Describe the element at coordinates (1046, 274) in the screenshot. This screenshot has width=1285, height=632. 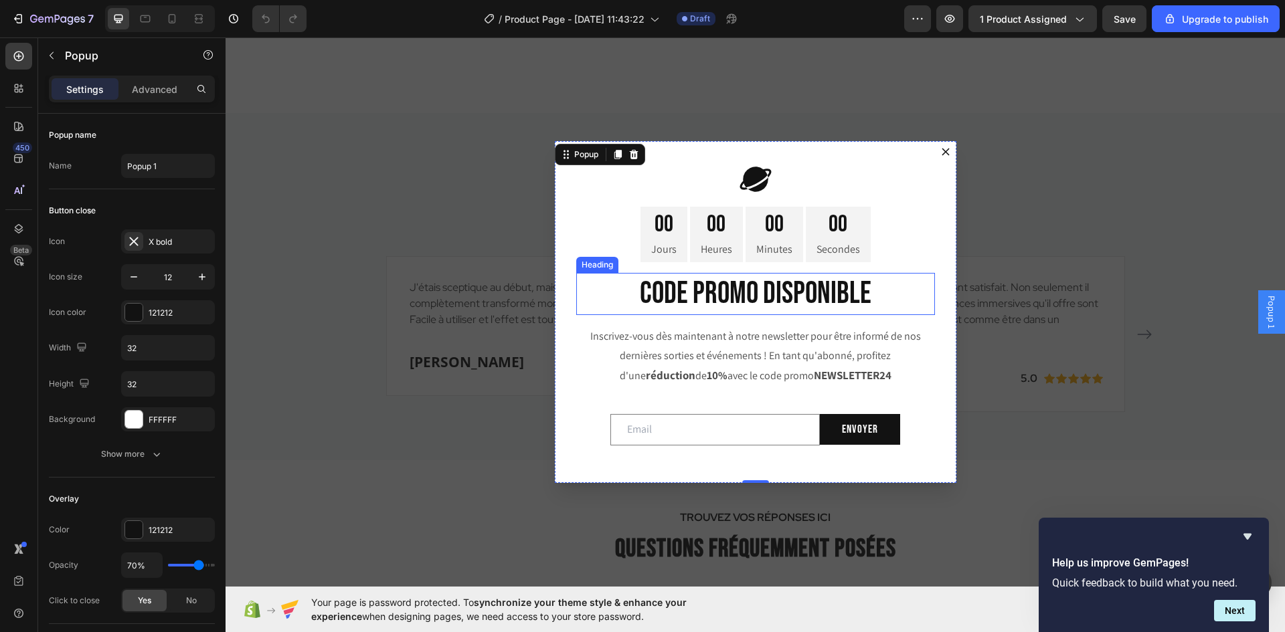
I see `span: Popup 1` at that location.